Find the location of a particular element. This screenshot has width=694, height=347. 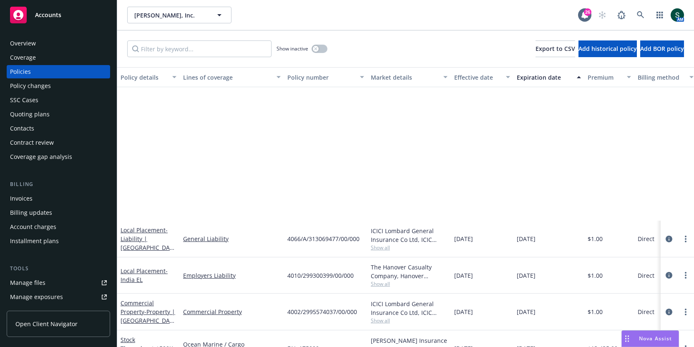

span: Export to CSV is located at coordinates (555, 48).